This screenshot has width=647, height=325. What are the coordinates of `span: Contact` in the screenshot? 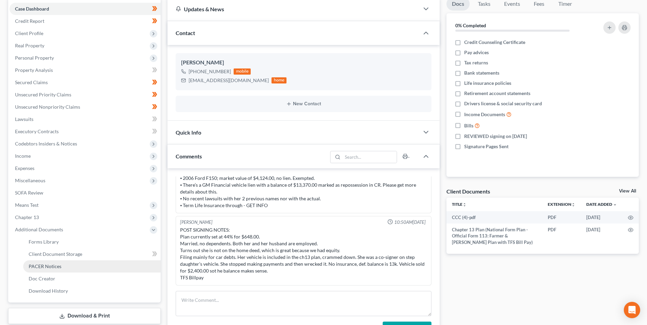 It's located at (185, 33).